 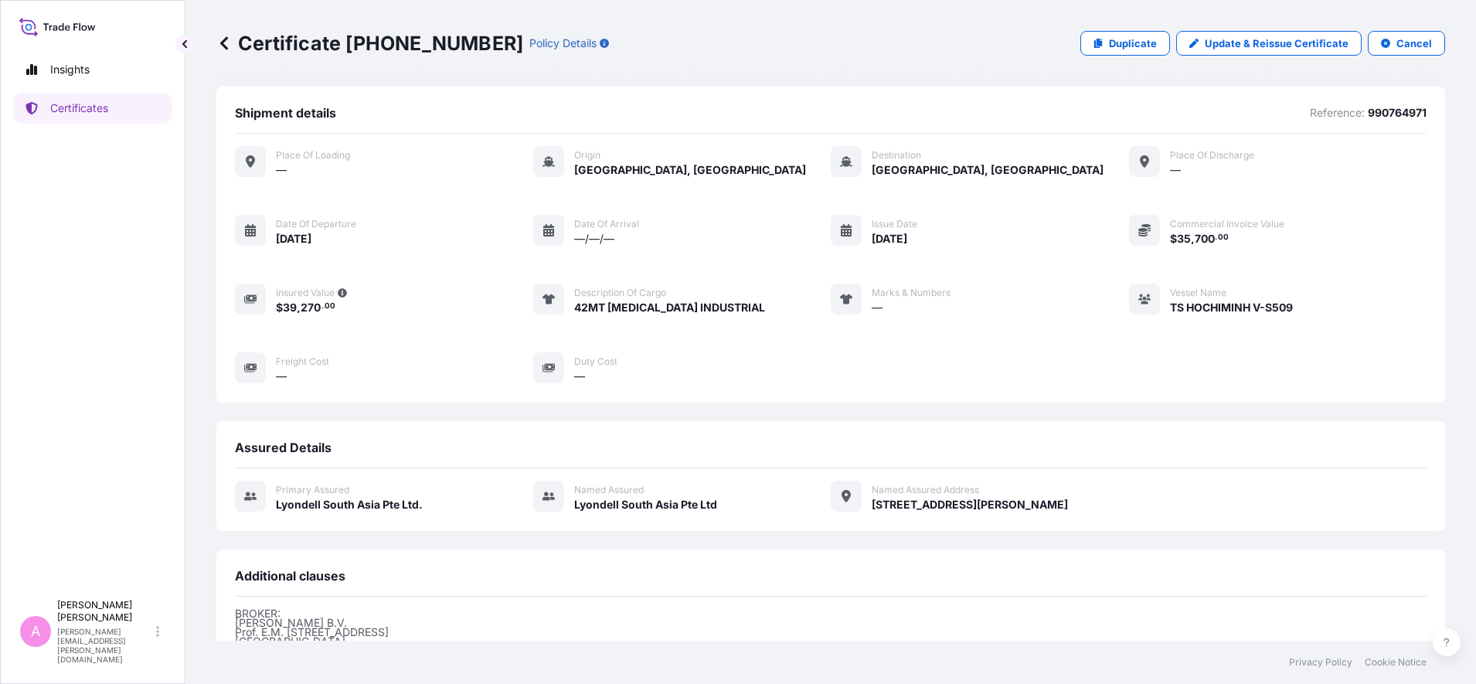 What do you see at coordinates (645, 505) in the screenshot?
I see `span: Lyondell South Asia Pte Ltd` at bounding box center [645, 505].